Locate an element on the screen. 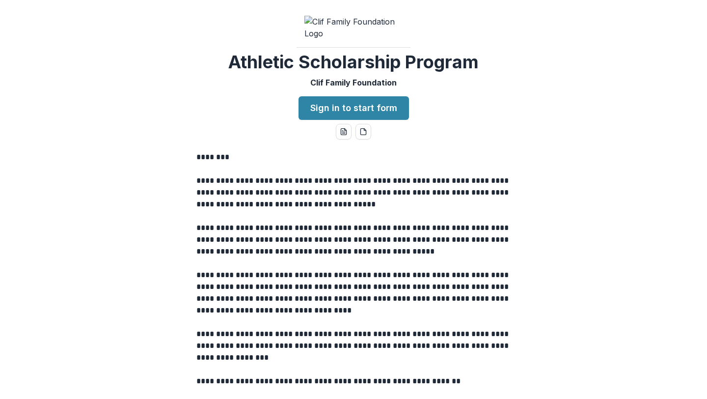  button: pdf-download is located at coordinates (363, 132).